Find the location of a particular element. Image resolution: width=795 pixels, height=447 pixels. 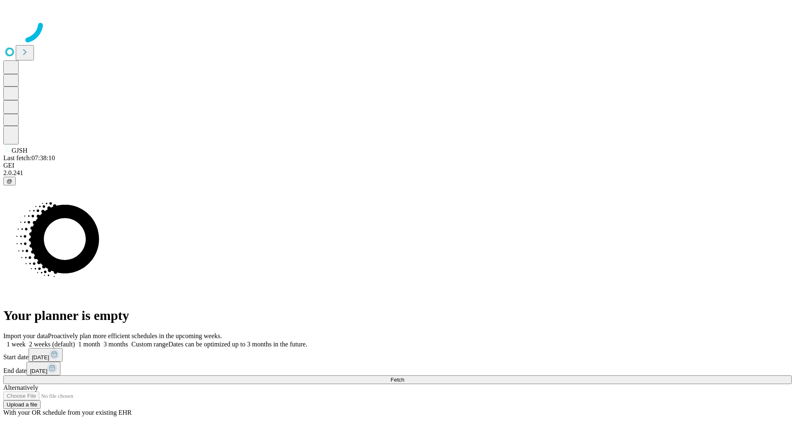

h1: Your planner is empty is located at coordinates (397, 315).